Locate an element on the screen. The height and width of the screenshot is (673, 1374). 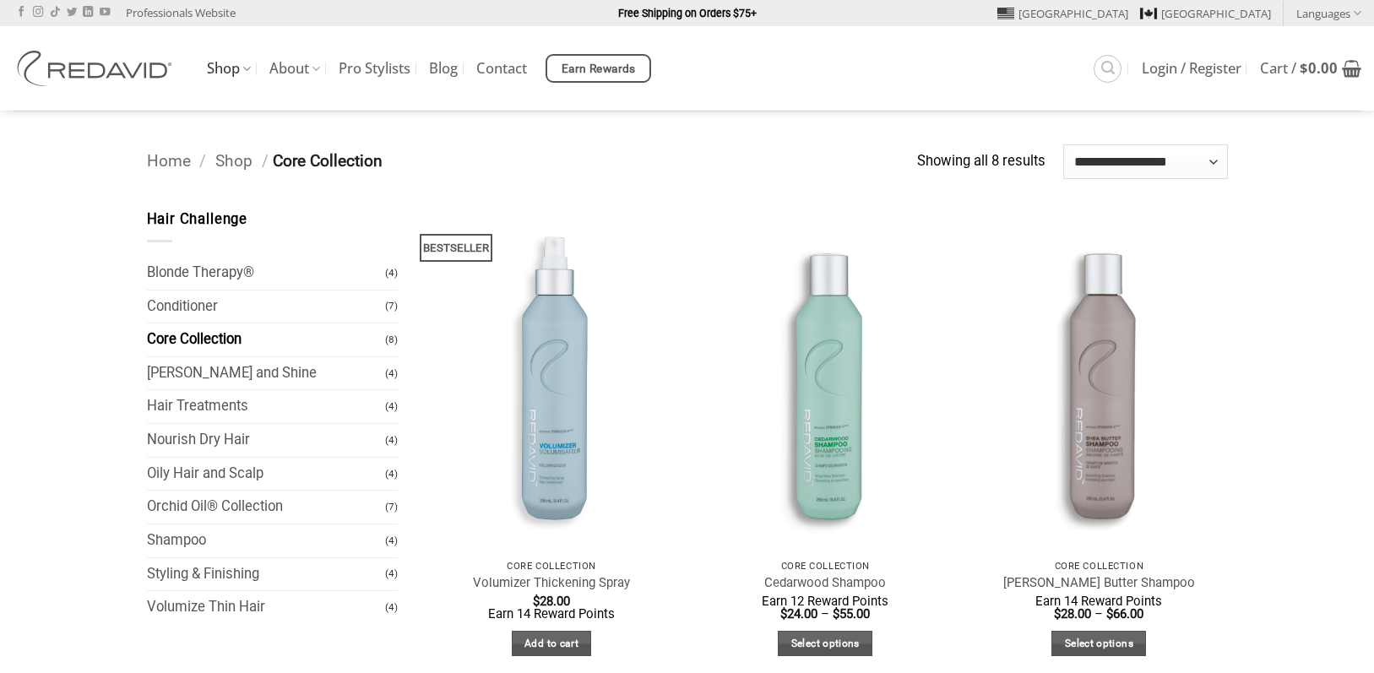
span: Earn 12 Reward Points is located at coordinates (825, 601).